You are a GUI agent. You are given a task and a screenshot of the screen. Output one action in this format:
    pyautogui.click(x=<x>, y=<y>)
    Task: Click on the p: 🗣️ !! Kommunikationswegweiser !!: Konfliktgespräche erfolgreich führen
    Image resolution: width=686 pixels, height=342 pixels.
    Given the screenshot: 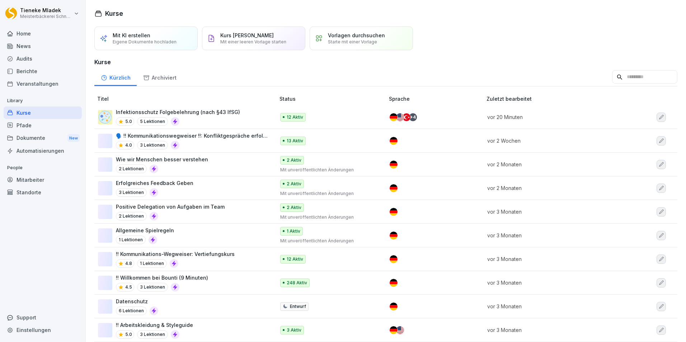 What is the action you would take?
    pyautogui.click(x=192, y=136)
    